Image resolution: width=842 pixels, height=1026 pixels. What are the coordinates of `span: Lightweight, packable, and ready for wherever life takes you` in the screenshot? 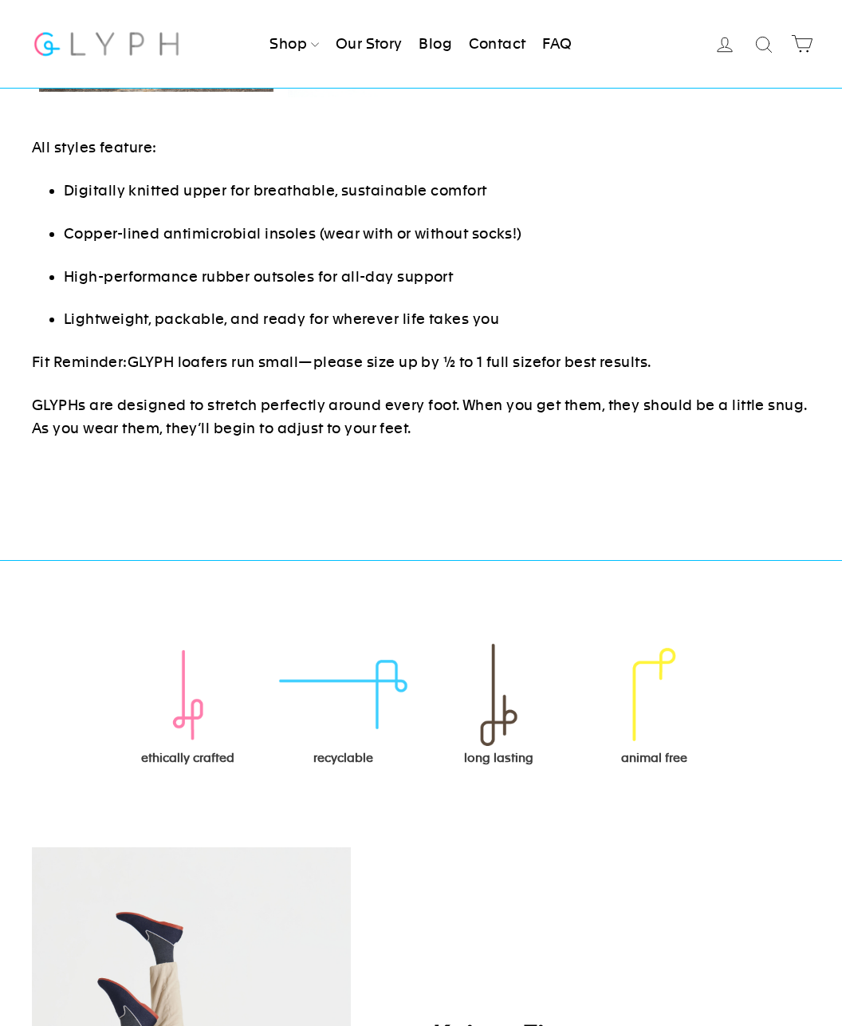 It's located at (282, 318).